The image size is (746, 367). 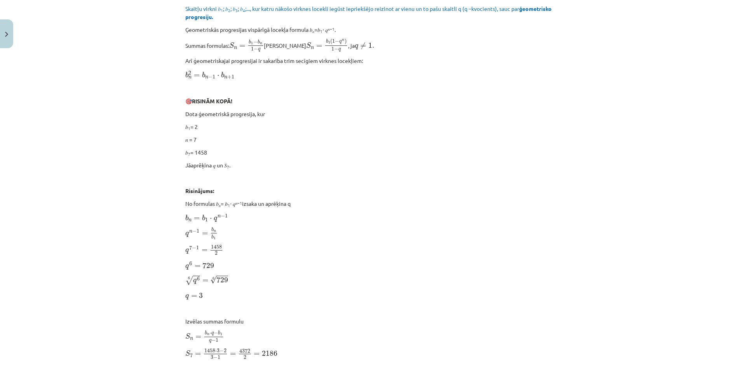 What do you see at coordinates (373, 165) in the screenshot?
I see `p: Jāaprēķina 𝑞 un 𝑆 .` at bounding box center [373, 165].